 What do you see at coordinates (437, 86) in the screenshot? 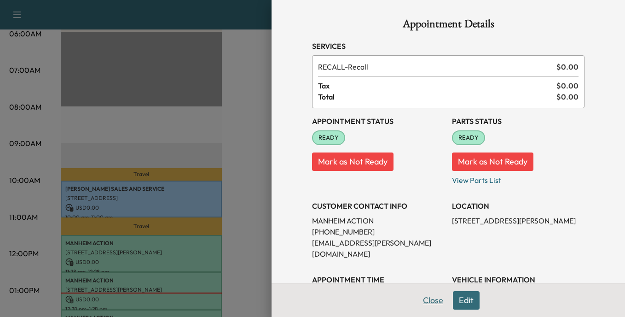
I see `span: Tax` at bounding box center [437, 86].